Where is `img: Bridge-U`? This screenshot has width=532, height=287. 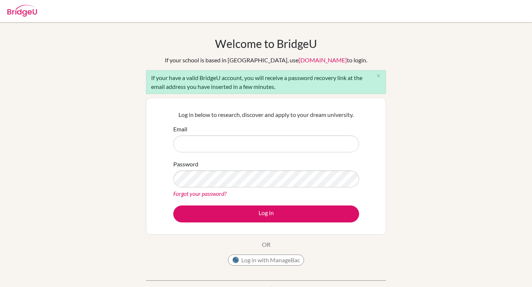 img: Bridge-U is located at coordinates (22, 11).